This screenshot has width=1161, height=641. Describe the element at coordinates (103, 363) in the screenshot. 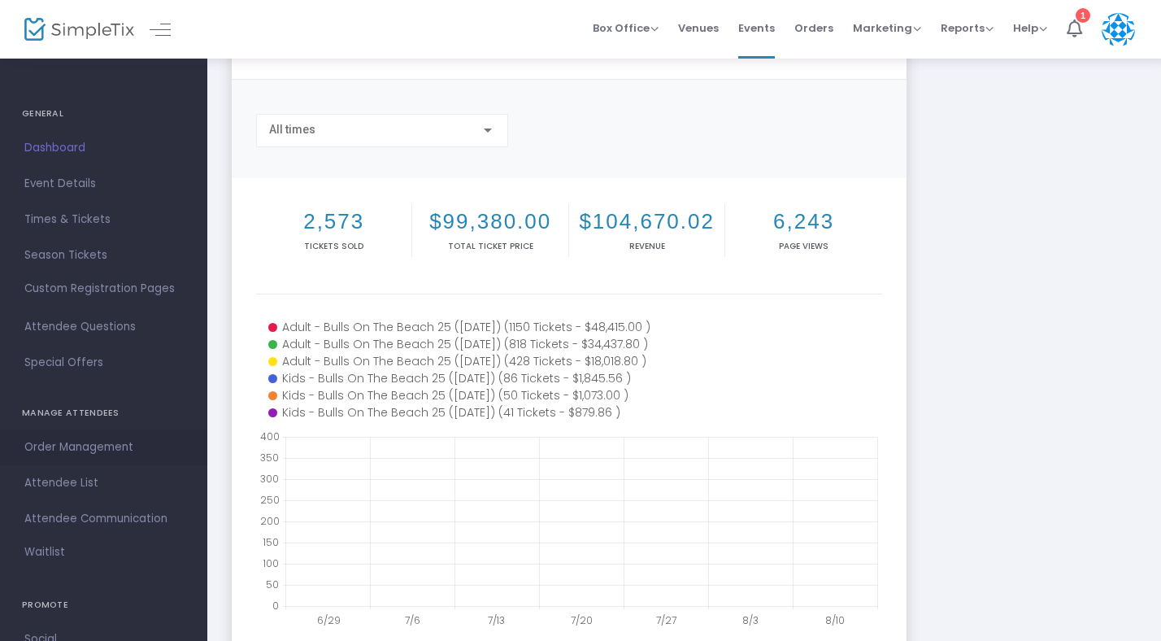

I see `span: Special Offers` at that location.